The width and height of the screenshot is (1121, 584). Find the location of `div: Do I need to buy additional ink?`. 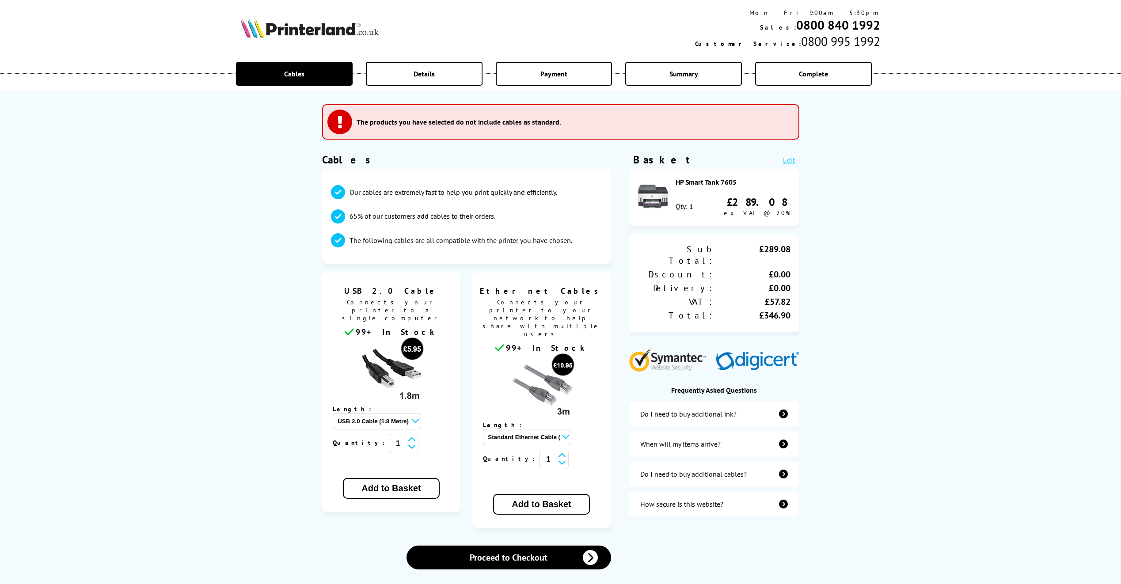

div: Do I need to buy additional ink? is located at coordinates (689, 414).